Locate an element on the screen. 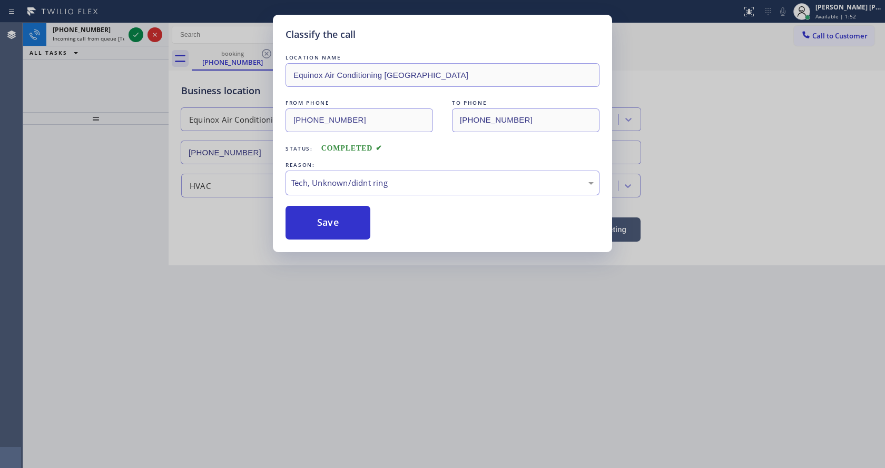  button: Save is located at coordinates (328, 223).